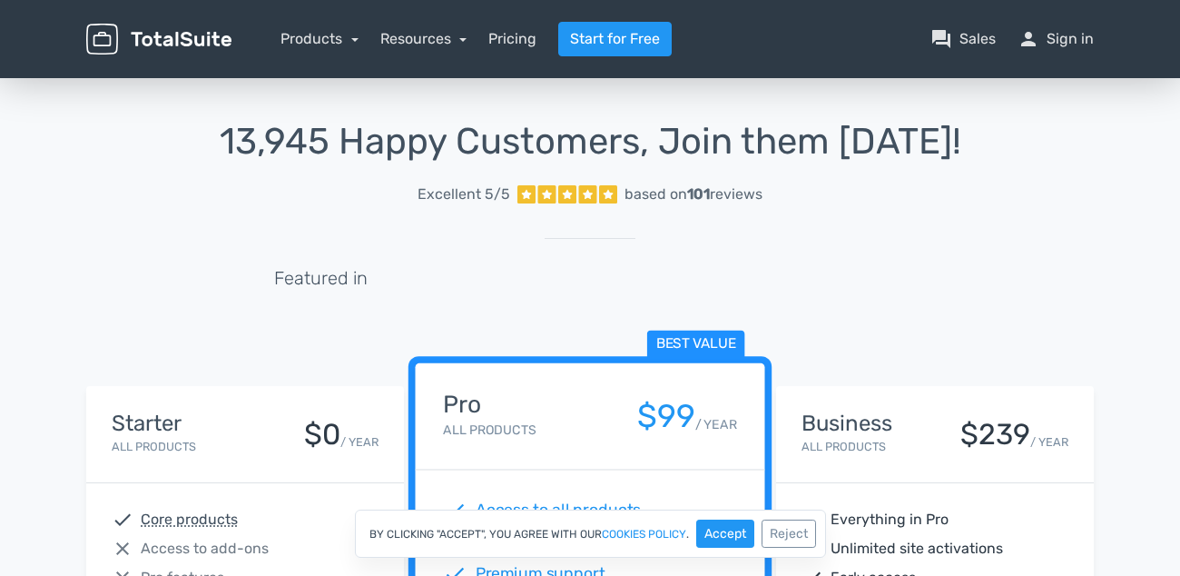 This screenshot has height=576, width=1180. Describe the element at coordinates (424, 38) in the screenshot. I see `a: Resources` at that location.